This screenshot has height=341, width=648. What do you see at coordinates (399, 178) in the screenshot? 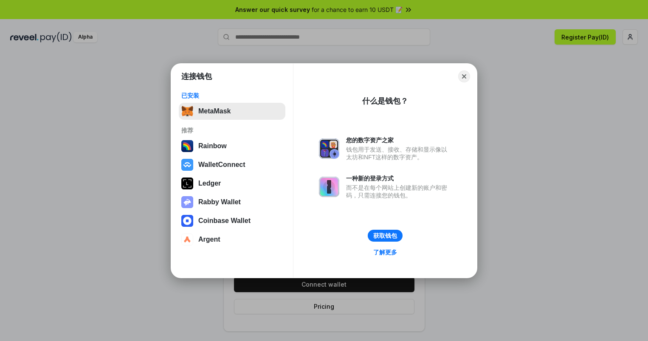
I see `div: 一种新的登录方式` at bounding box center [399, 178].